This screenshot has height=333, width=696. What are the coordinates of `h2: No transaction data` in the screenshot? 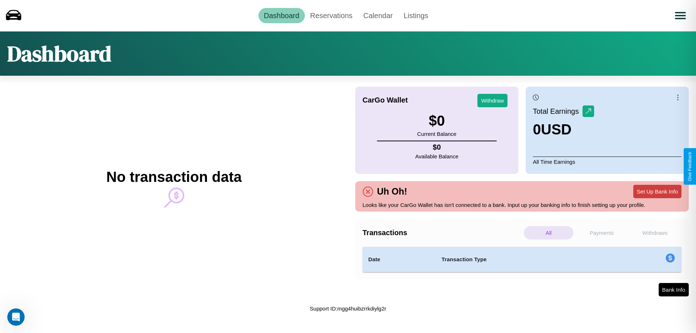 It's located at (174, 177).